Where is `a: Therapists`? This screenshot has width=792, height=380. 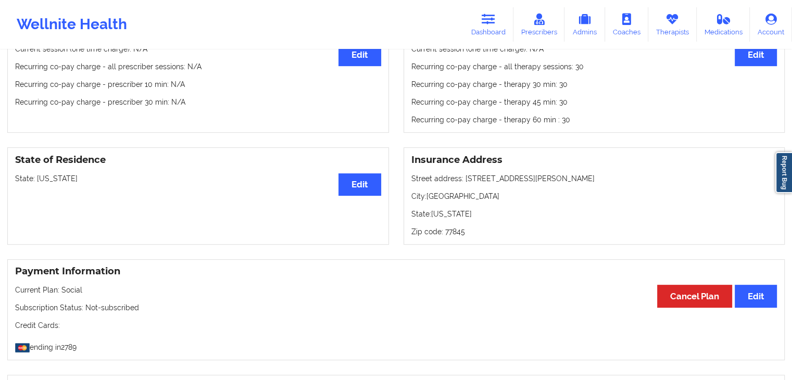 a: Therapists is located at coordinates (672, 24).